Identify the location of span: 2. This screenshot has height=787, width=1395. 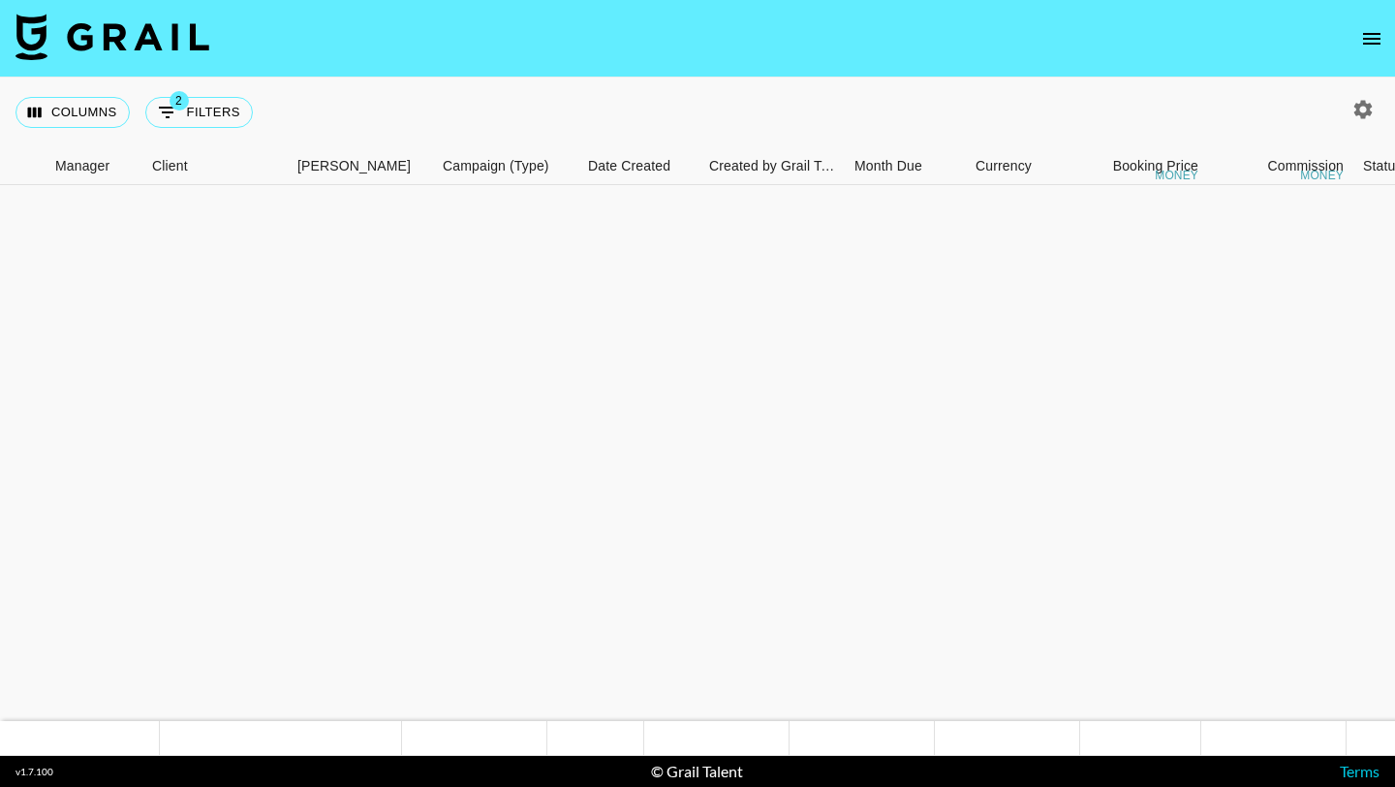
(179, 101).